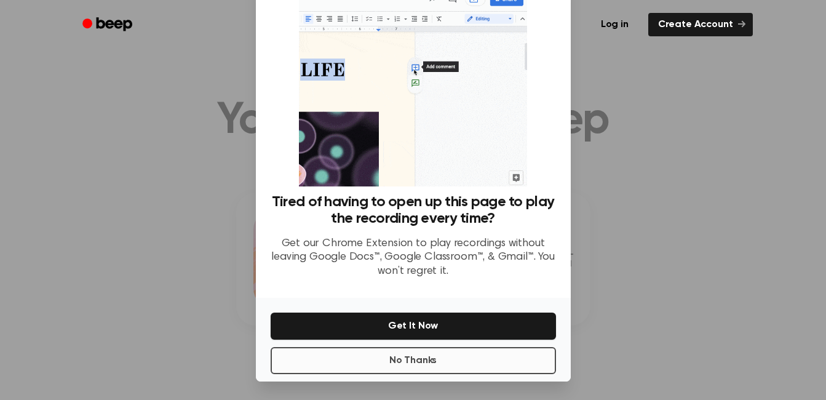 This screenshot has height=400, width=826. I want to click on a: Log in, so click(615, 25).